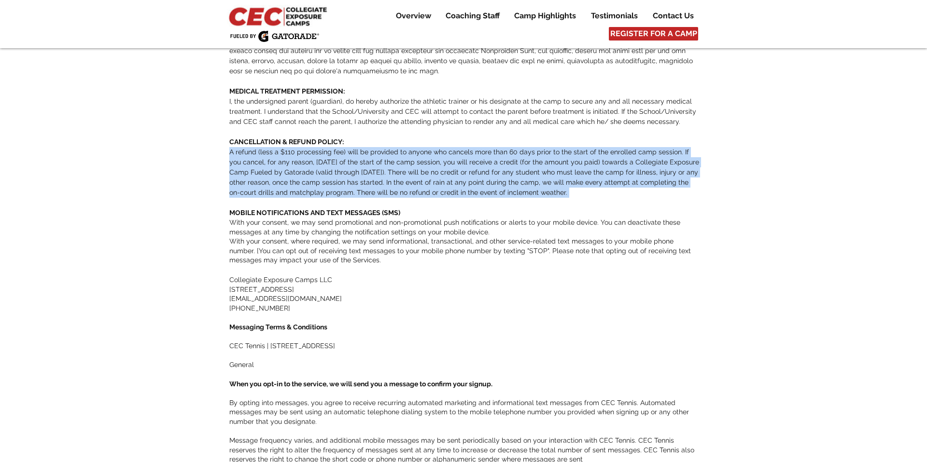 This screenshot has width=927, height=462. Describe the element at coordinates (286, 142) in the screenshot. I see `span: CANCELLATION & REFUND POLICY:` at that location.